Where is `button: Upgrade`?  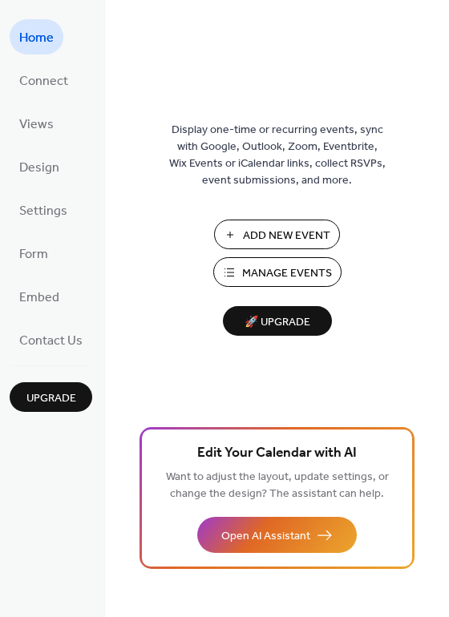
button: Upgrade is located at coordinates (50, 397).